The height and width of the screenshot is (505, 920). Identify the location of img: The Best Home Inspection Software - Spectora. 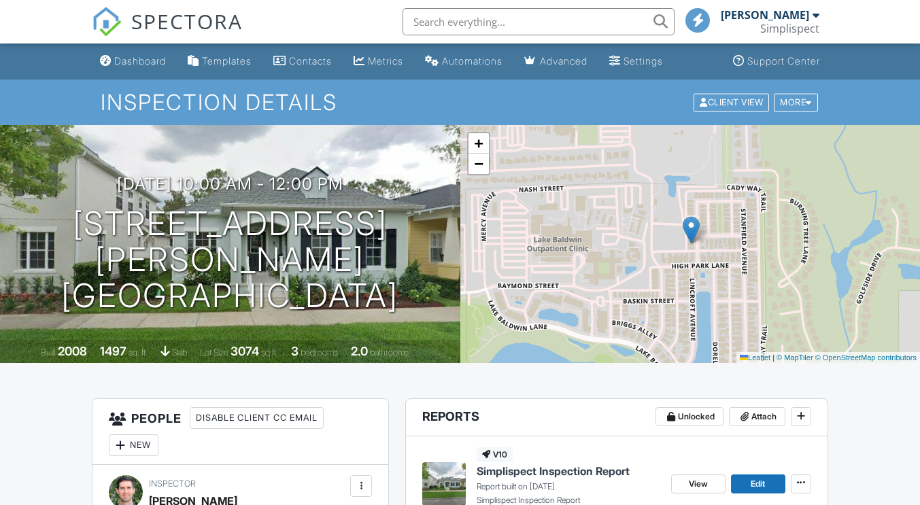
(107, 22).